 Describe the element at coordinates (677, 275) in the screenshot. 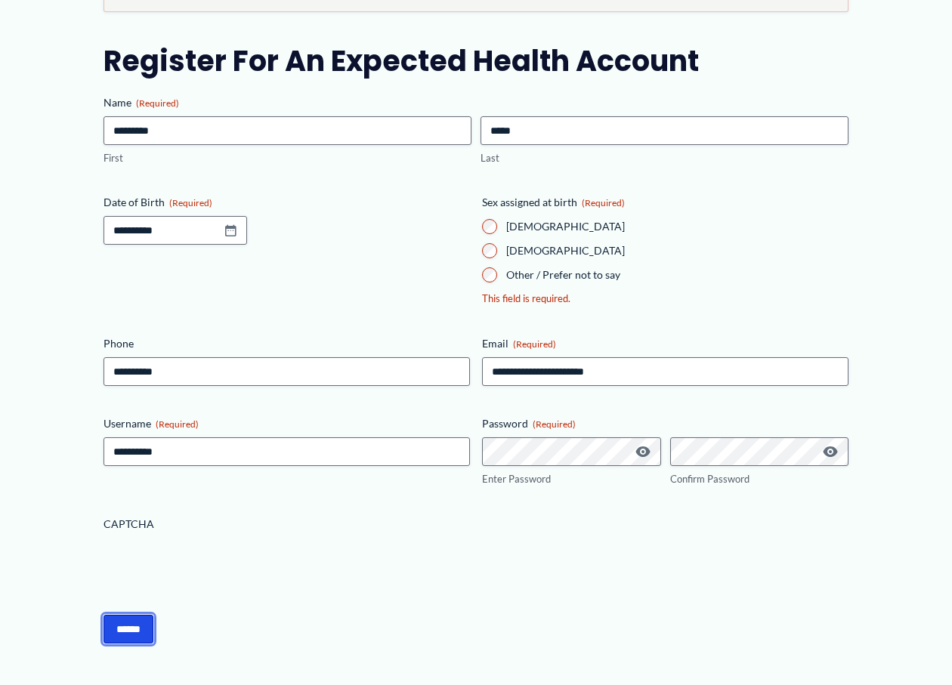

I see `label: Other / Prefer not to say` at that location.